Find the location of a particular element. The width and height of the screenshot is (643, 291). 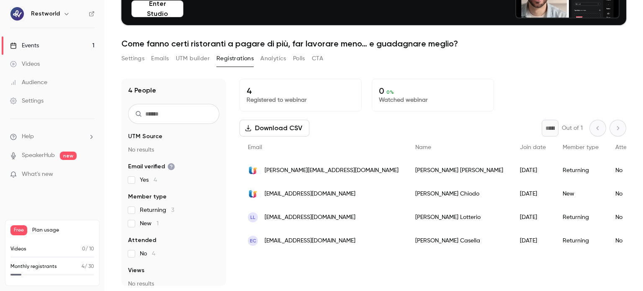

div: Videos is located at coordinates (25, 64).